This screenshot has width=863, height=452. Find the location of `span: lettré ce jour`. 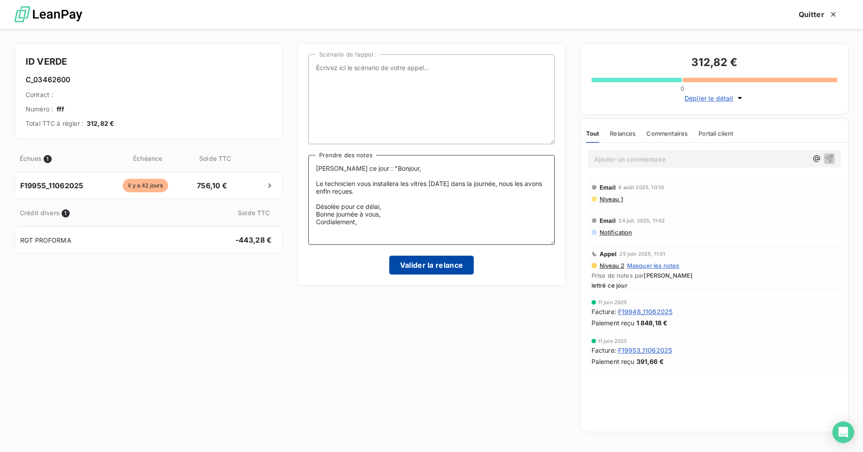

span: lettré ce jour is located at coordinates (714, 285).